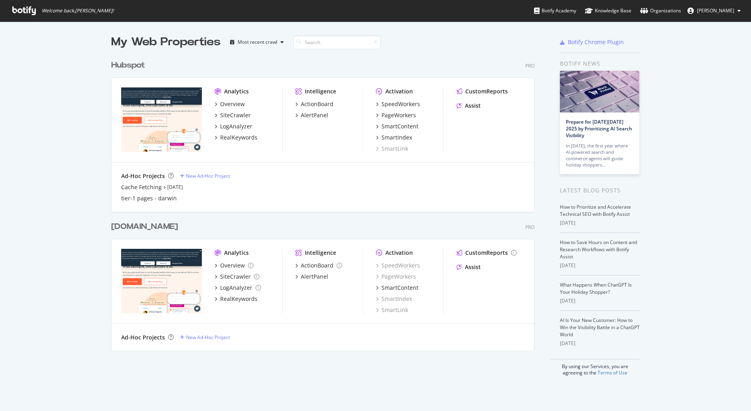  I want to click on img: hubspot.com, so click(161, 120).